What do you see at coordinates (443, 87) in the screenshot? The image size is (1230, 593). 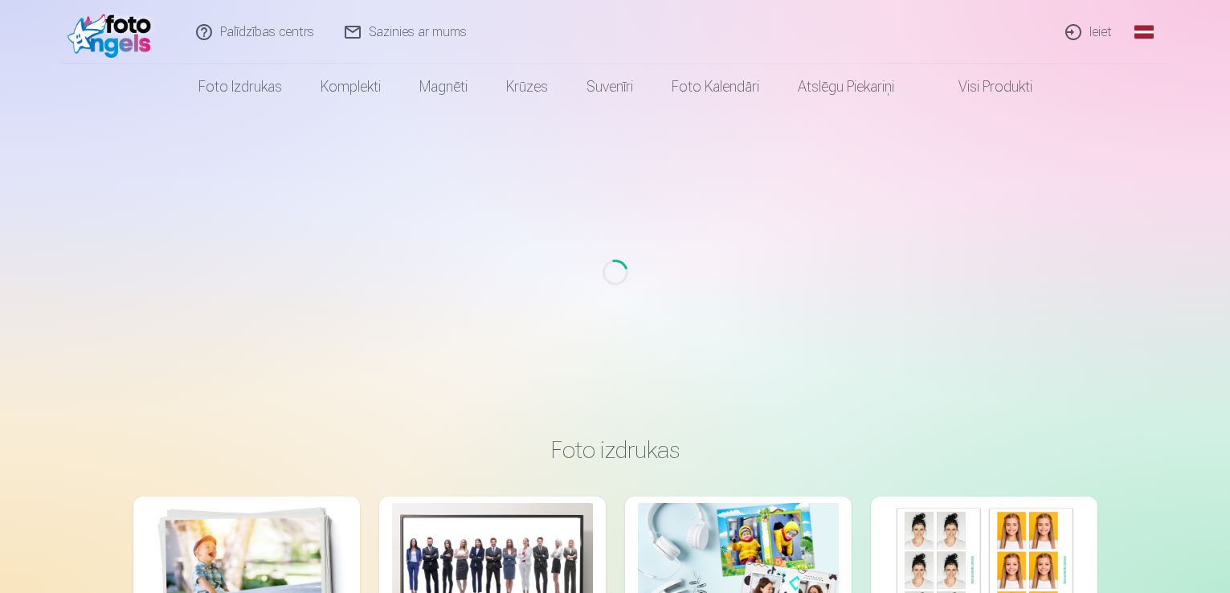 I see `a: Magnēti` at bounding box center [443, 87].